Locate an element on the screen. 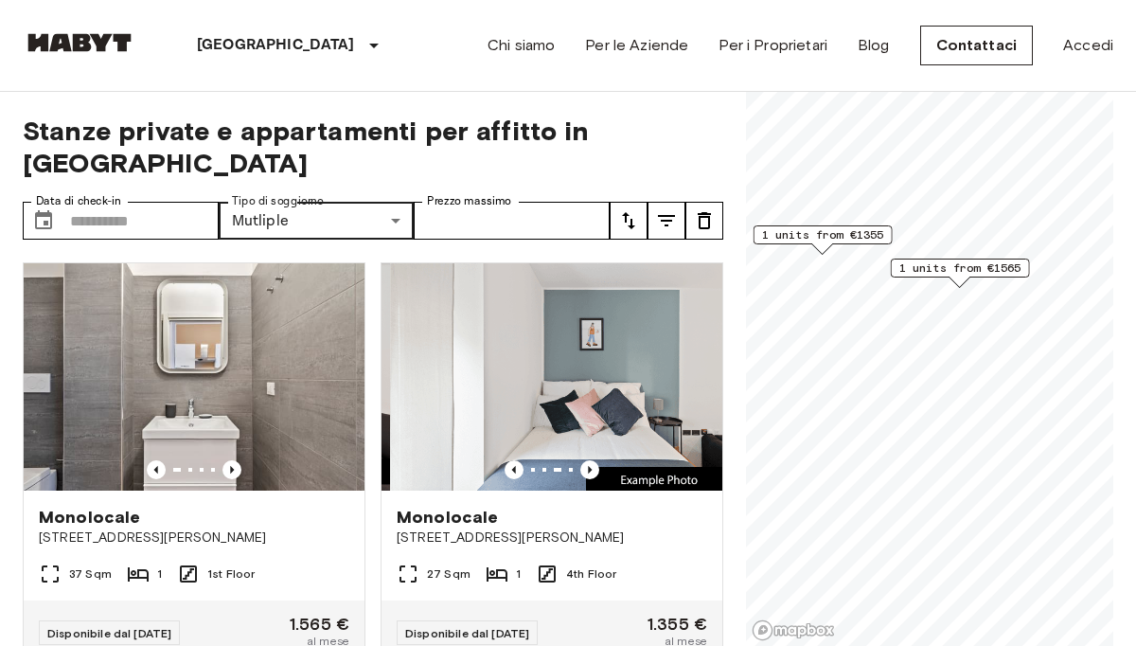 Image resolution: width=1136 pixels, height=646 pixels. span: 37 Sqm is located at coordinates (90, 574).